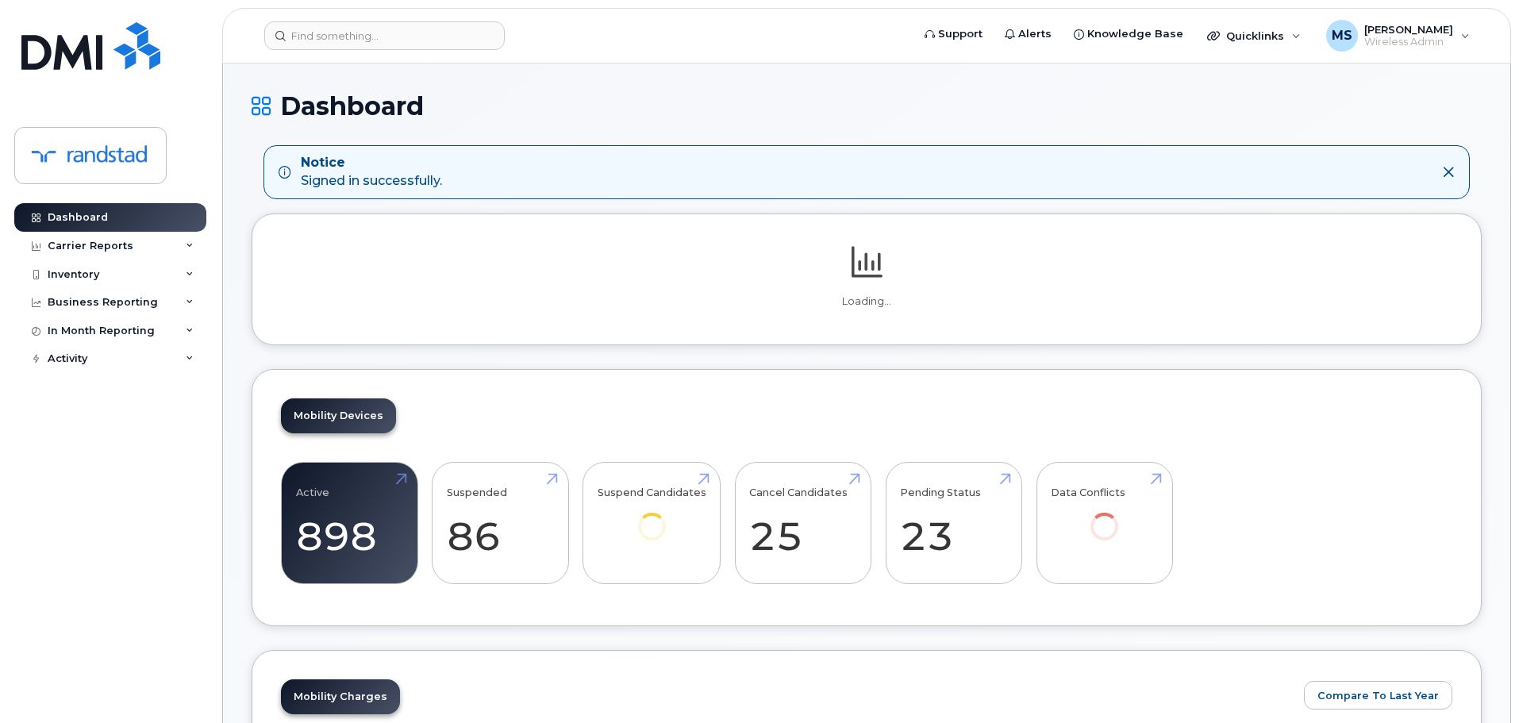 The height and width of the screenshot is (723, 1519). I want to click on a: Data Conflicts, so click(1104, 516).